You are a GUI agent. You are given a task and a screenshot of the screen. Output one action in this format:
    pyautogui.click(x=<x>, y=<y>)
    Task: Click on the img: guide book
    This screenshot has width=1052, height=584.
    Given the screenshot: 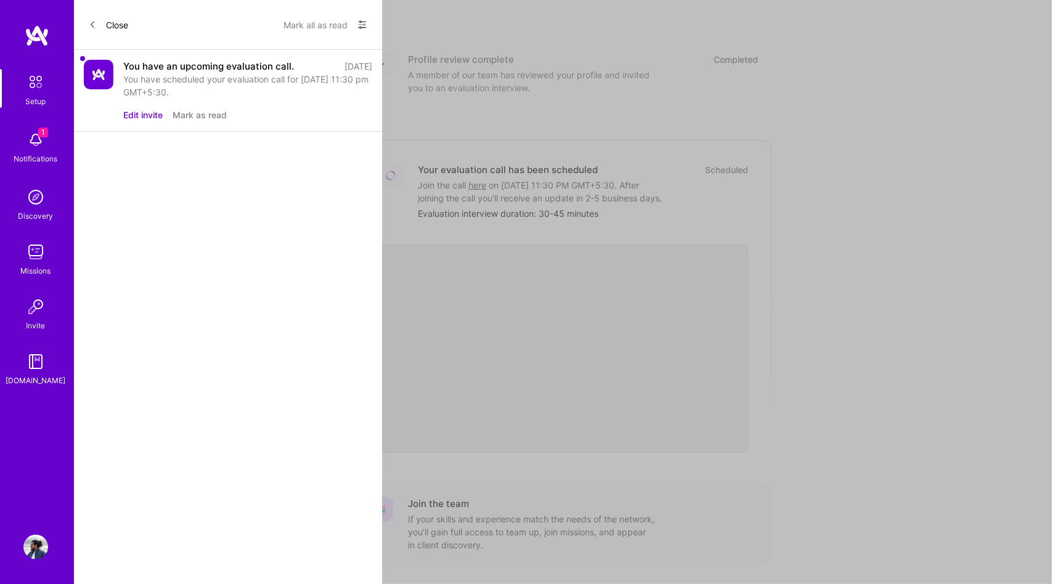 What is the action you would take?
    pyautogui.click(x=36, y=362)
    